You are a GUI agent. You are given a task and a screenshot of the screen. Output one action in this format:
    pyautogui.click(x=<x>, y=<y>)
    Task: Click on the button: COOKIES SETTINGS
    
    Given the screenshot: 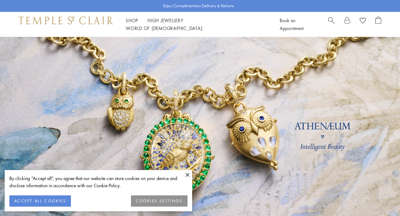 What is the action you would take?
    pyautogui.click(x=159, y=201)
    